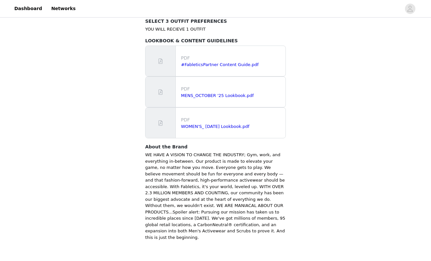  Describe the element at coordinates (216, 21) in the screenshot. I see `h4: SELECT 3 OUTFIT PREFERENCES` at that location.